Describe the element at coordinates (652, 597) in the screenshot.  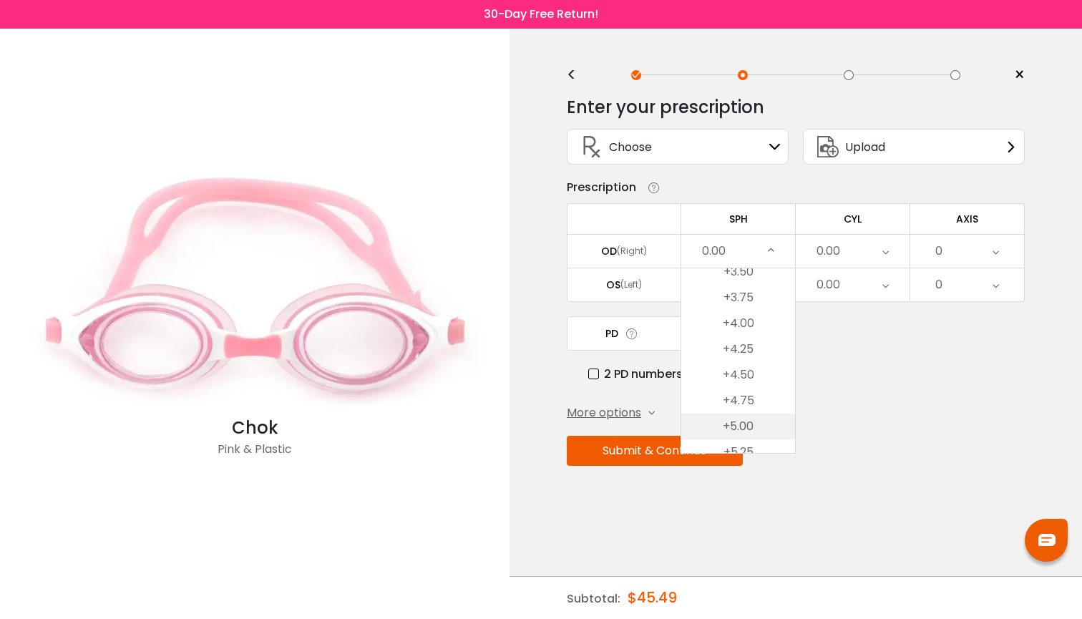
I see `div: $45.49` at that location.